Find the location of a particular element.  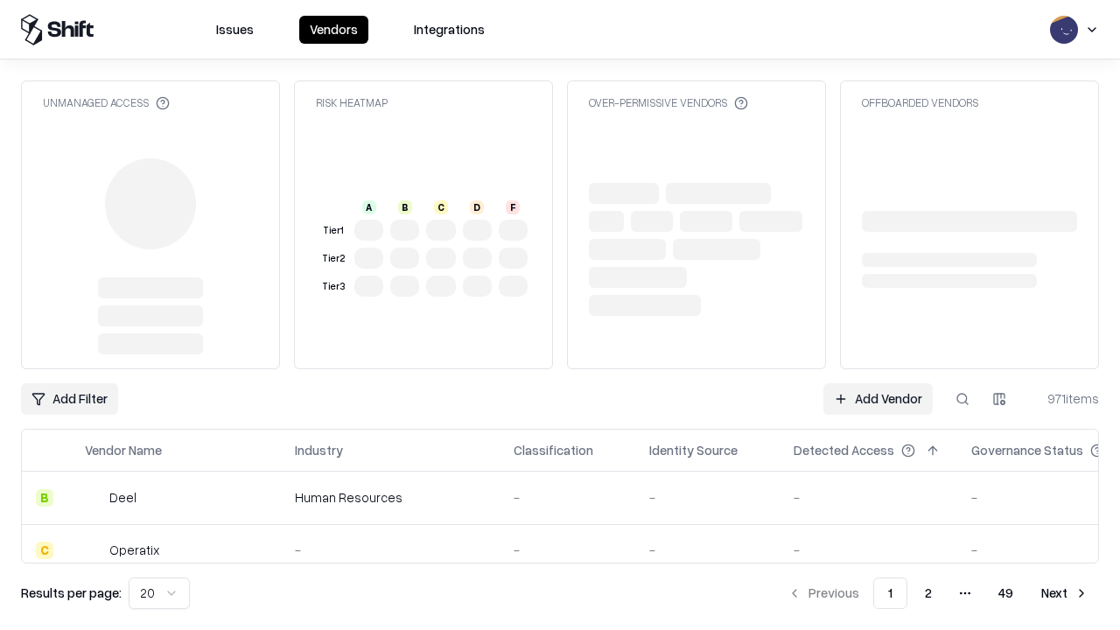

div: Human Resources is located at coordinates (390, 497).